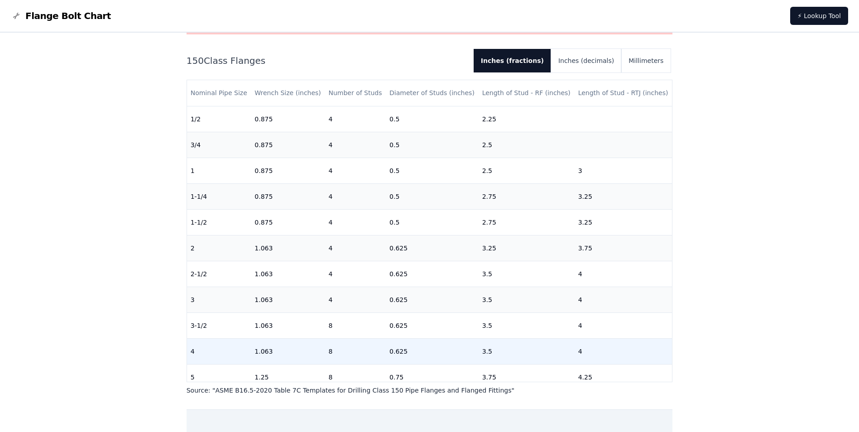 The width and height of the screenshot is (859, 432). What do you see at coordinates (327, 61) in the screenshot?
I see `h2: 150 Class Flanges` at bounding box center [327, 61].